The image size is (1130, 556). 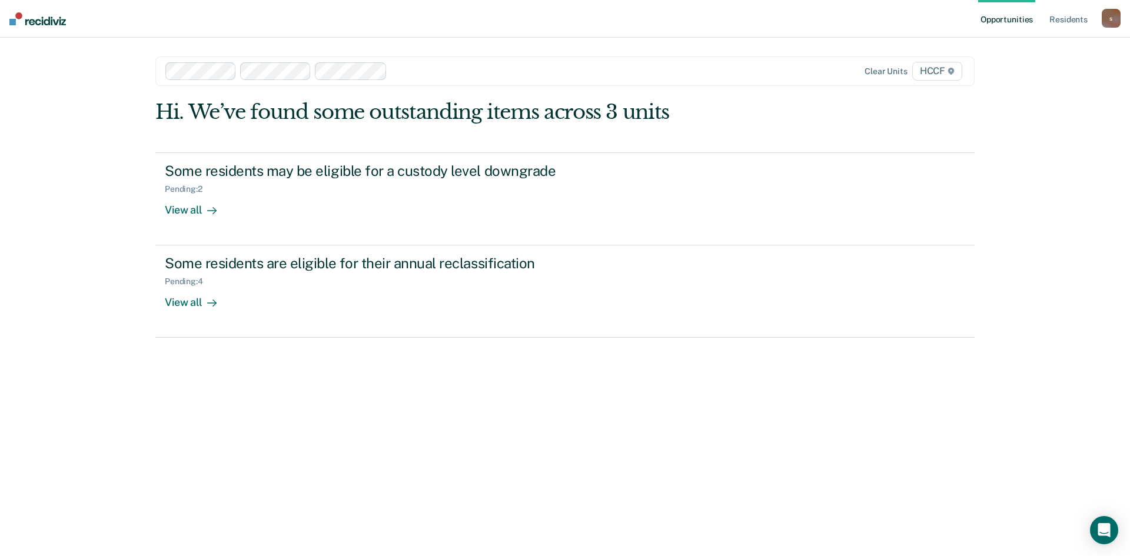 What do you see at coordinates (1111, 18) in the screenshot?
I see `div: s` at bounding box center [1111, 18].